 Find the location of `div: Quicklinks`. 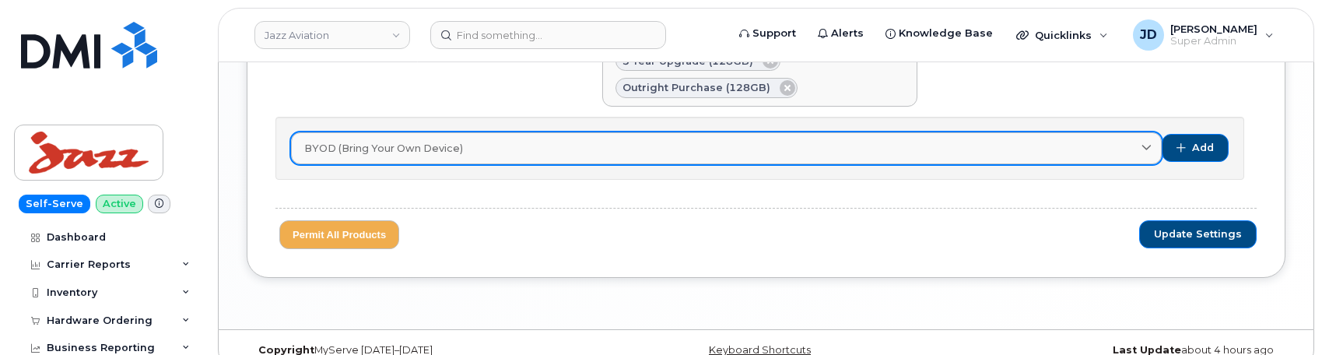

div: Quicklinks is located at coordinates (1062, 35).